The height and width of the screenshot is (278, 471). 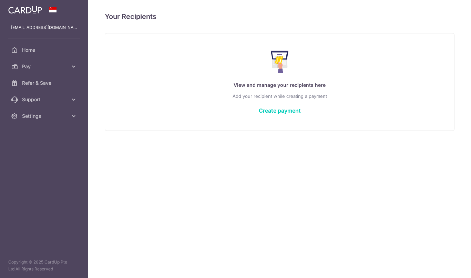 What do you see at coordinates (280, 96) in the screenshot?
I see `p: Add your recipient while creating a payment` at bounding box center [280, 96].